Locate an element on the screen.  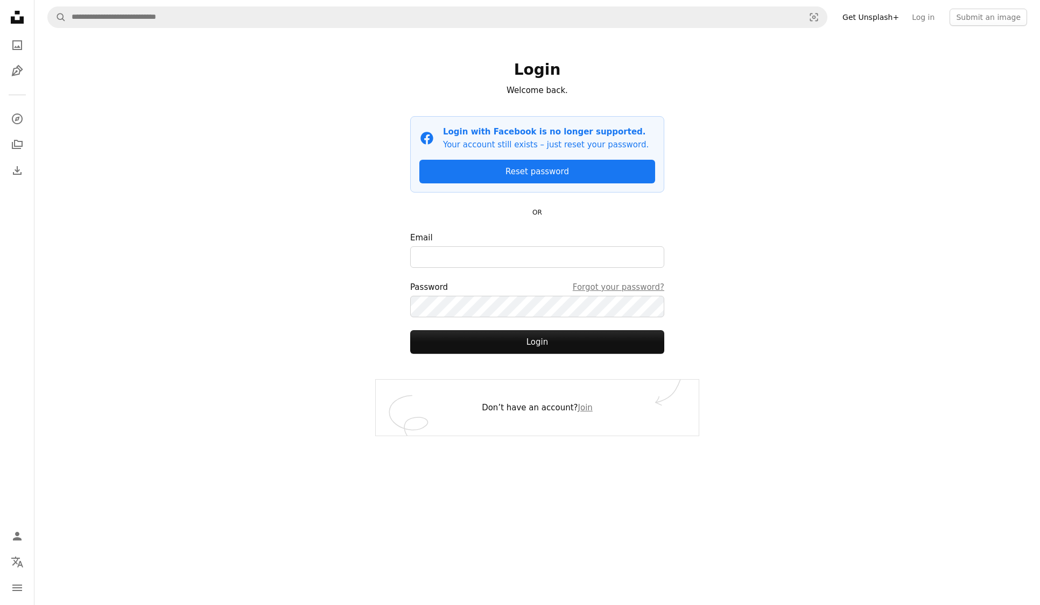
a: Forgot your password? is located at coordinates (618, 287).